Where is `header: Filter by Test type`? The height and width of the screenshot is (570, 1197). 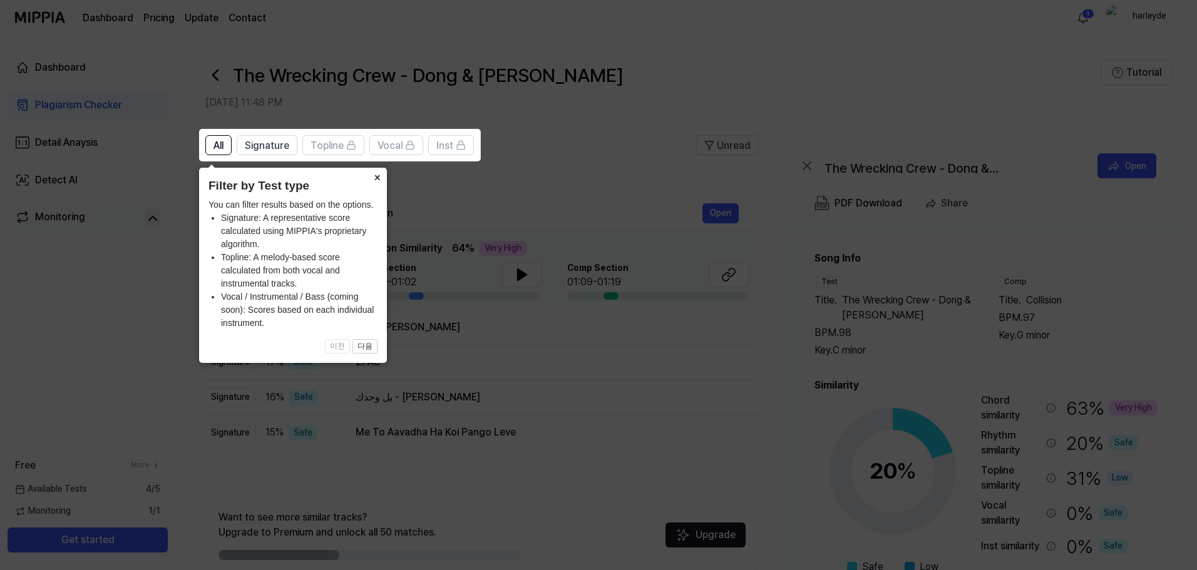 header: Filter by Test type is located at coordinates (293, 186).